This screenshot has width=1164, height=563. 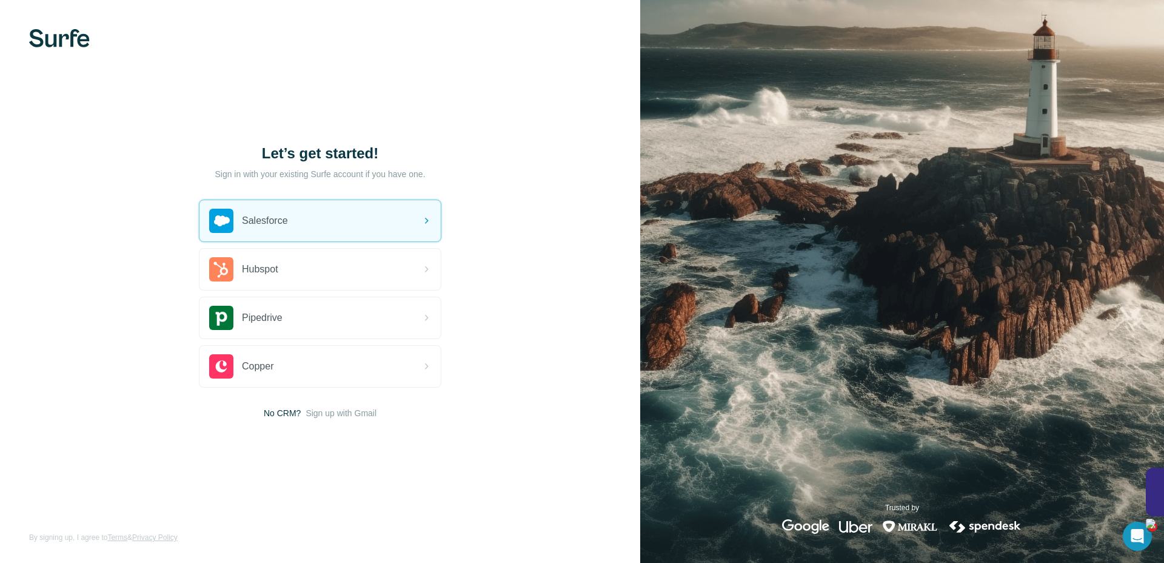 I want to click on img: spendesk's logo, so click(x=985, y=526).